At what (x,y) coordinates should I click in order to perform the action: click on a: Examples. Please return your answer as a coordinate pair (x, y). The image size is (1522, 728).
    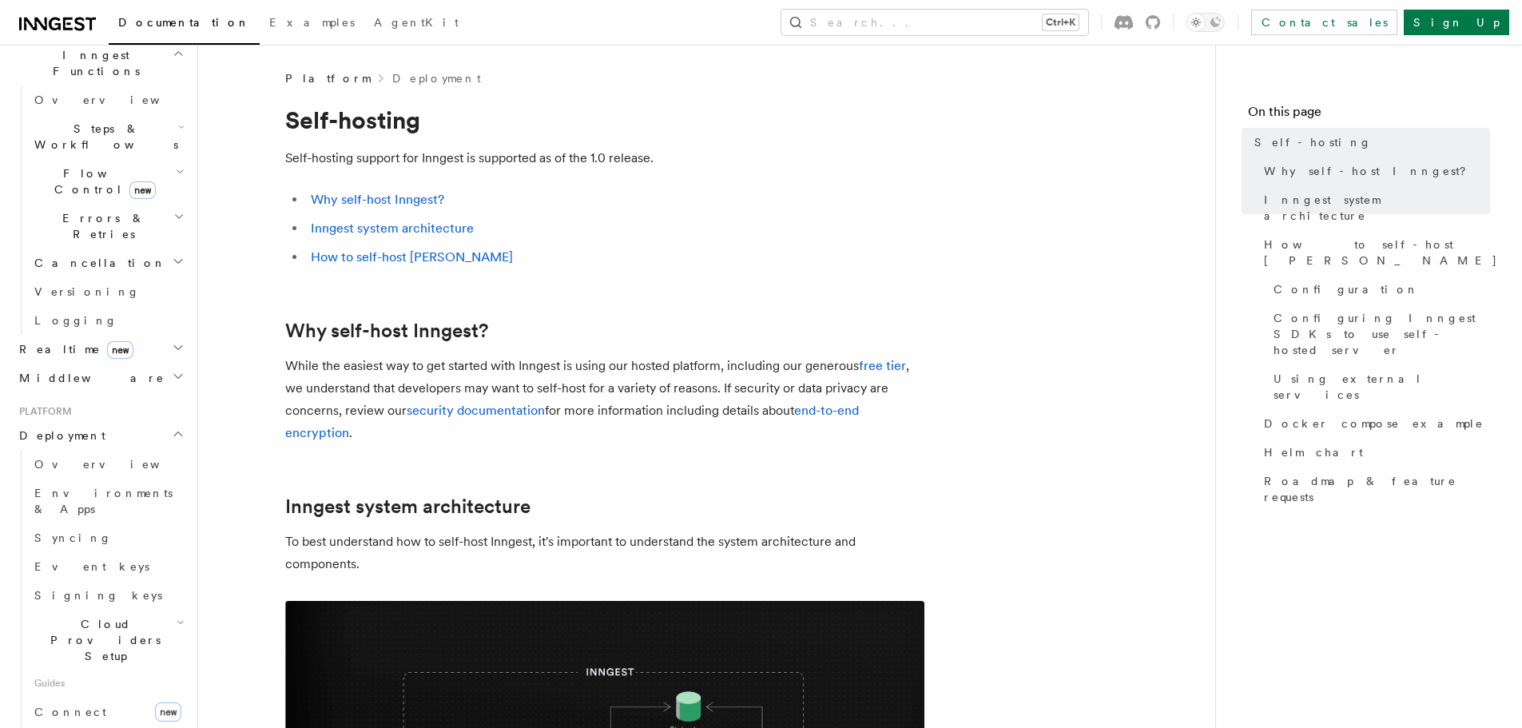
    Looking at the image, I should click on (312, 24).